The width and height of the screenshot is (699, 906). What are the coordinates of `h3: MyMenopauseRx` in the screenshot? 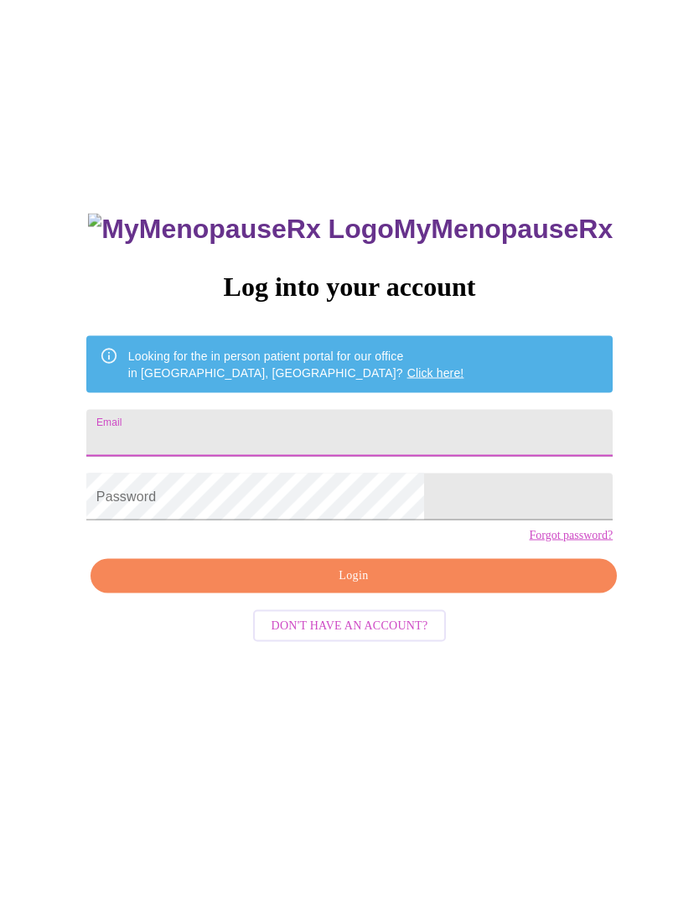 It's located at (350, 229).